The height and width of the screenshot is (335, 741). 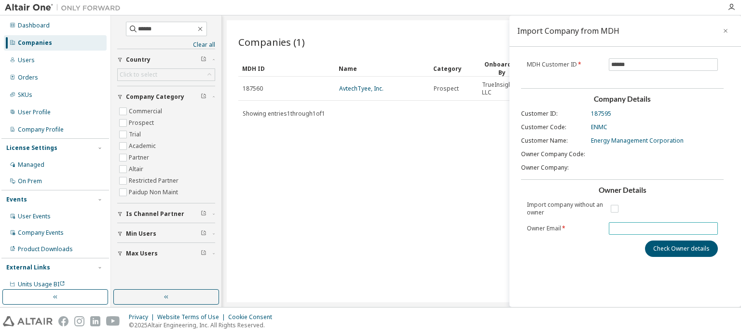 What do you see at coordinates (42, 284) in the screenshot?
I see `span: Units Usage BI` at bounding box center [42, 284].